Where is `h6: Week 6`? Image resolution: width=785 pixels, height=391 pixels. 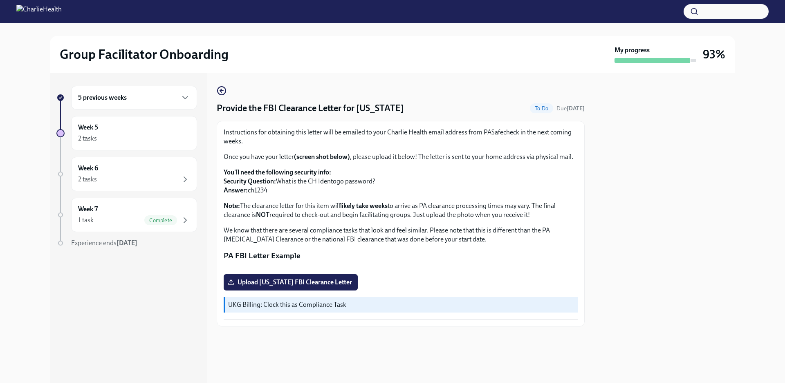 h6: Week 6 is located at coordinates (88, 169).